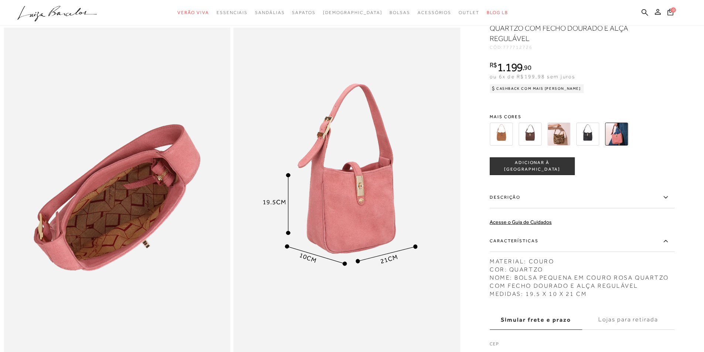  Describe the element at coordinates (193, 13) in the screenshot. I see `span: Verão Viva` at that location.